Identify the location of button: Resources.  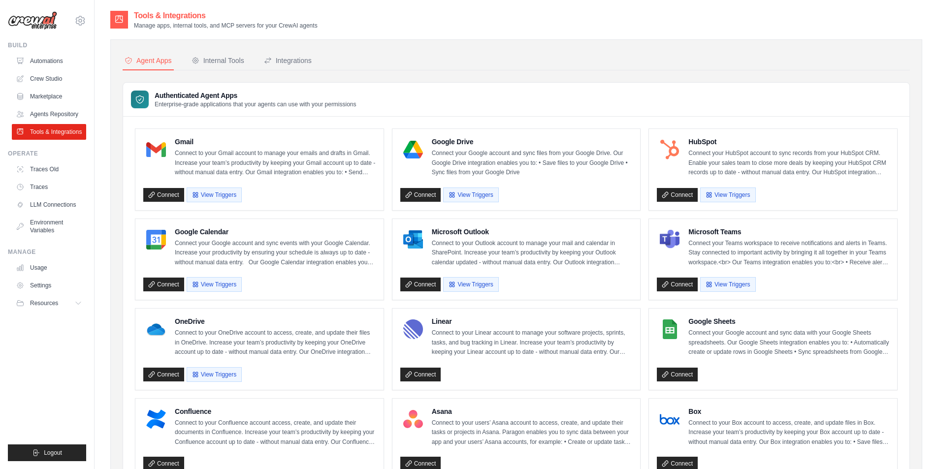
(49, 303).